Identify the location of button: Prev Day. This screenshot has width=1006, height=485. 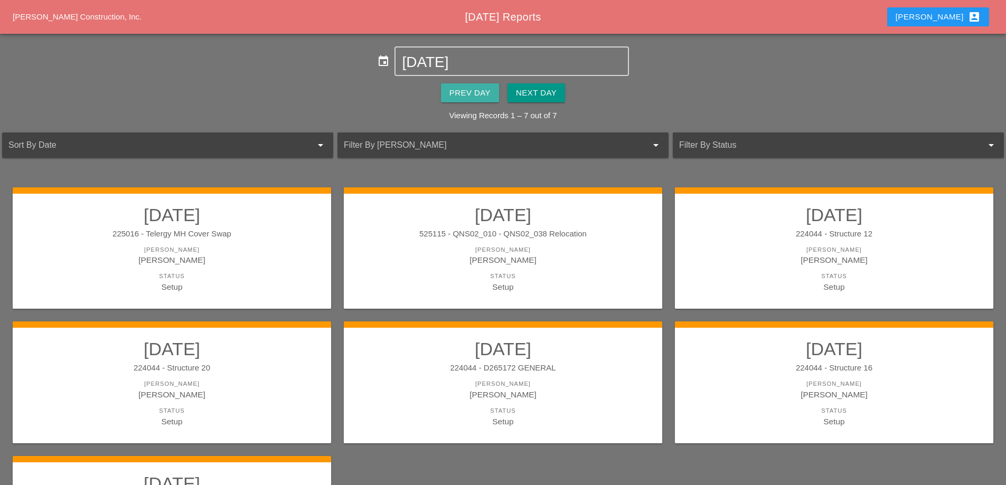
(470, 93).